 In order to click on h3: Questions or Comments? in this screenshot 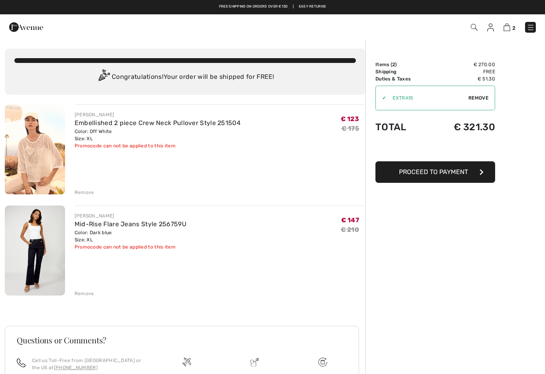, I will do `click(182, 341)`.